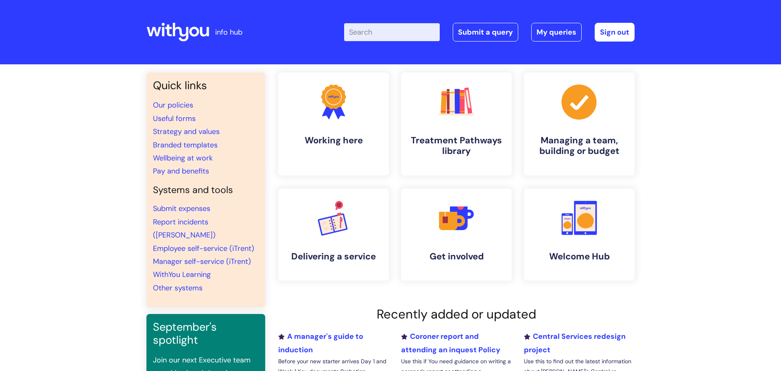 Image resolution: width=781 pixels, height=371 pixels. I want to click on a: Central Services redesign project, so click(575, 343).